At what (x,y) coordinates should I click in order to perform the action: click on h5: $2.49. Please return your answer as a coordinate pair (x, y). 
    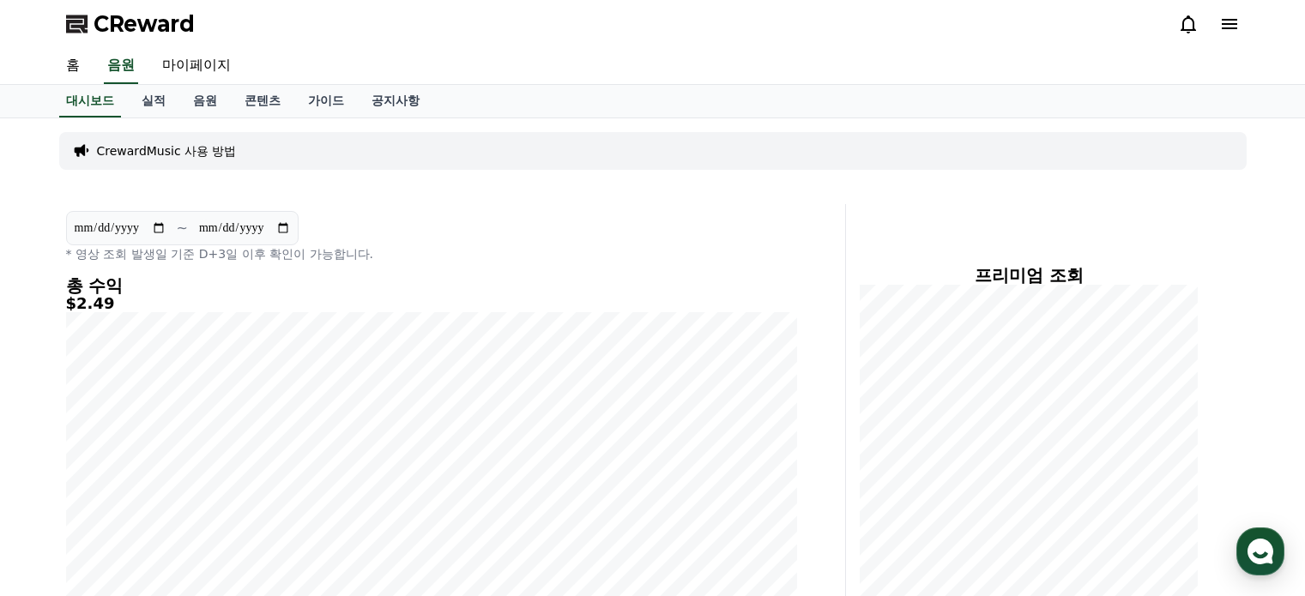
    Looking at the image, I should click on (432, 304).